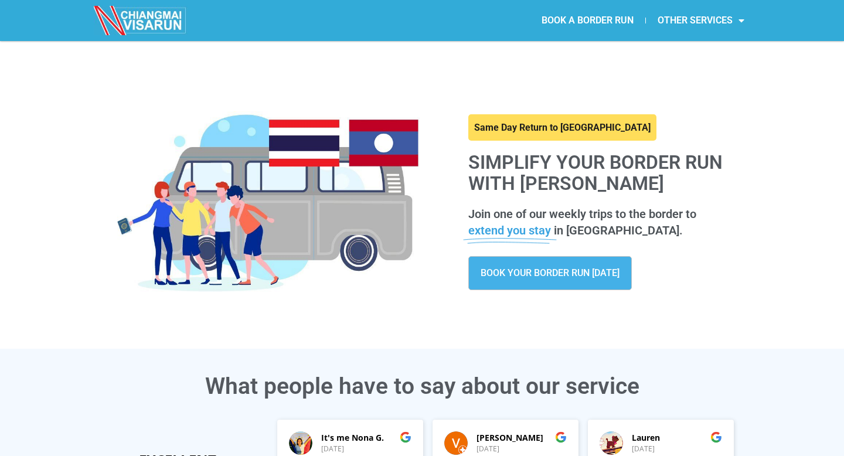 The height and width of the screenshot is (456, 844). What do you see at coordinates (366, 438) in the screenshot?
I see `div: It's me Nona G.` at bounding box center [366, 438].